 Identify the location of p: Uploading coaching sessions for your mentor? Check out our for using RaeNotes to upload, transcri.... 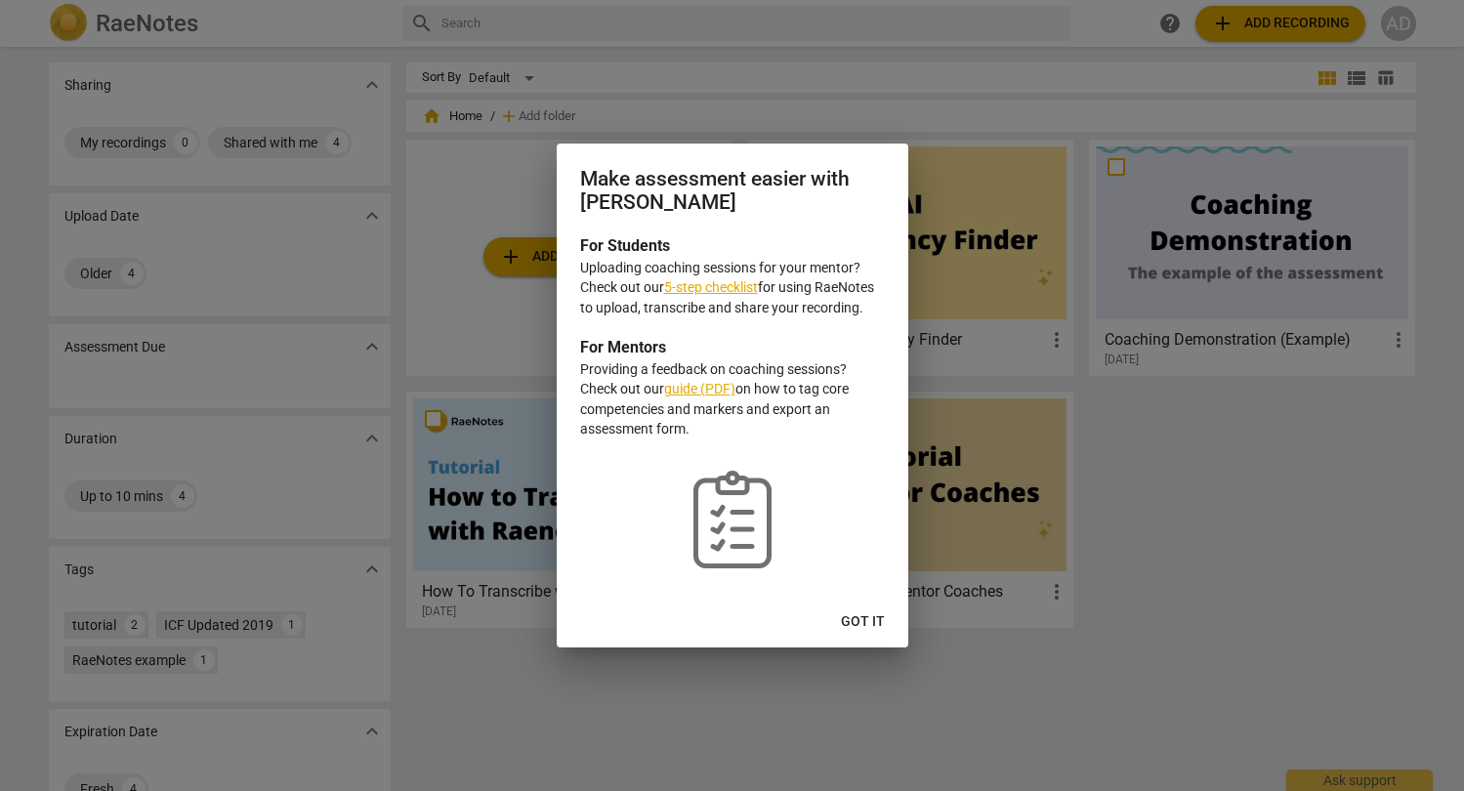
(732, 288).